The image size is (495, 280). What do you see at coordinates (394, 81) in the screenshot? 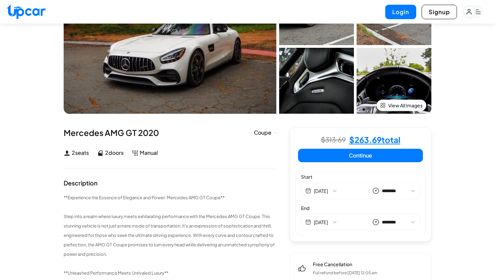
I see `img: Car Image 4` at bounding box center [394, 81].